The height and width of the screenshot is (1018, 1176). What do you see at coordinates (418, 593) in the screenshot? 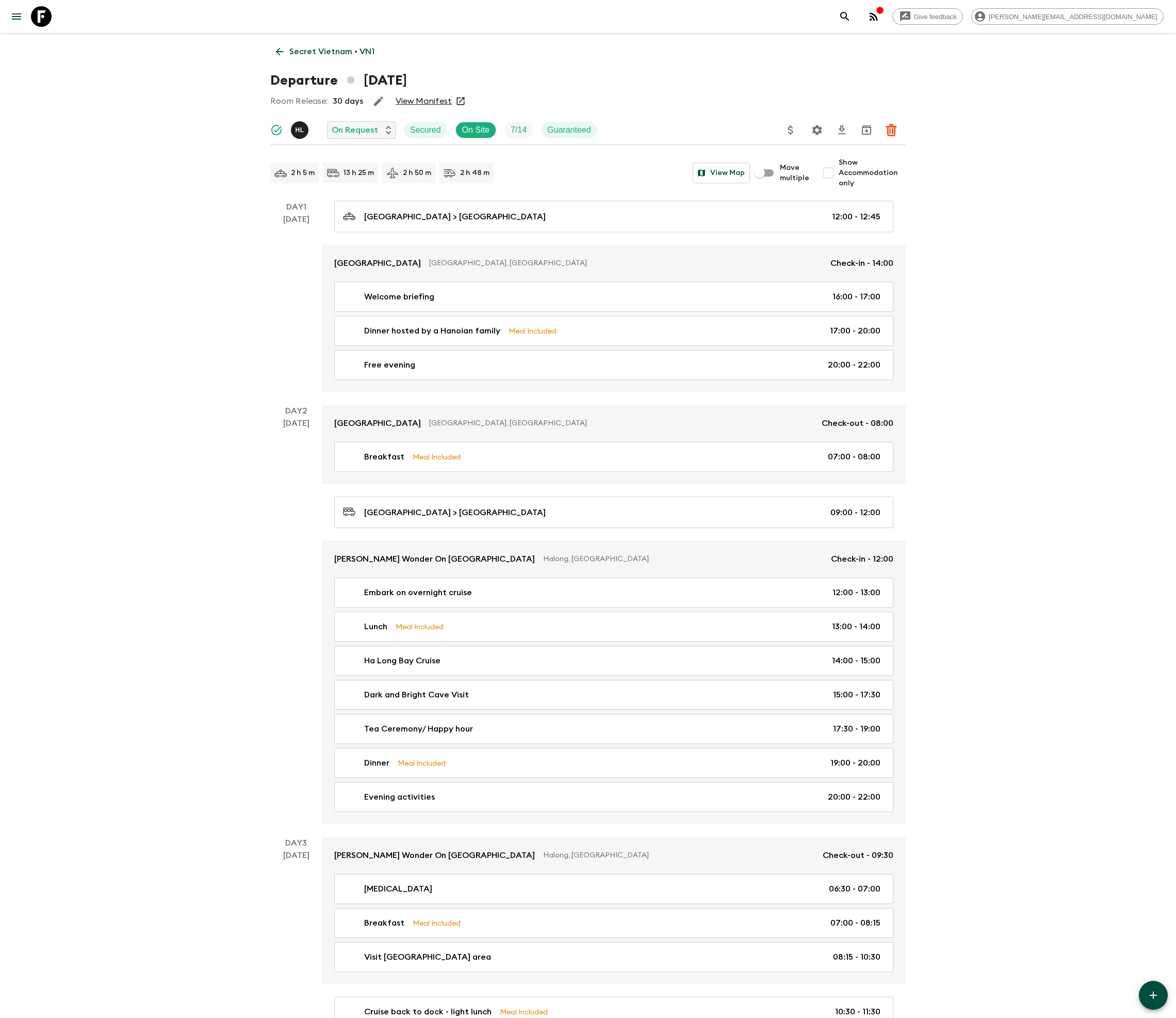
I see `p: Embark on overnight cruise` at bounding box center [418, 593].